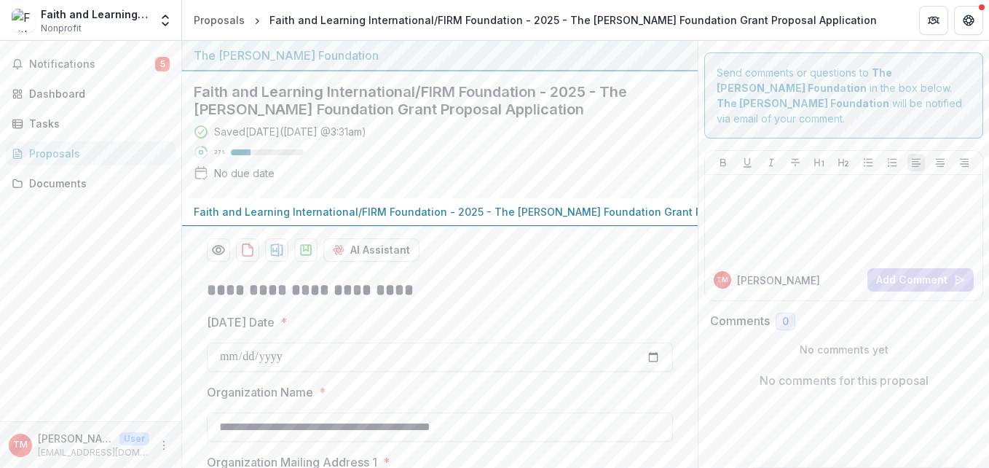 This screenshot has width=989, height=468. I want to click on a: Documents, so click(90, 183).